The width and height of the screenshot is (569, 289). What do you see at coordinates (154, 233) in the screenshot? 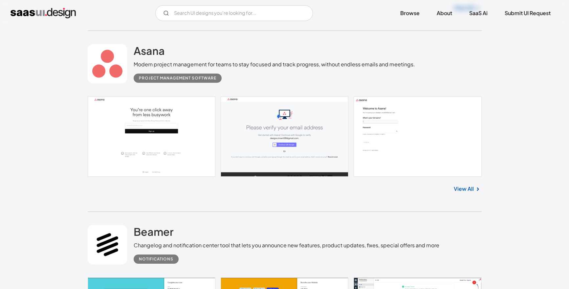
I see `a: Beamer` at bounding box center [154, 233].